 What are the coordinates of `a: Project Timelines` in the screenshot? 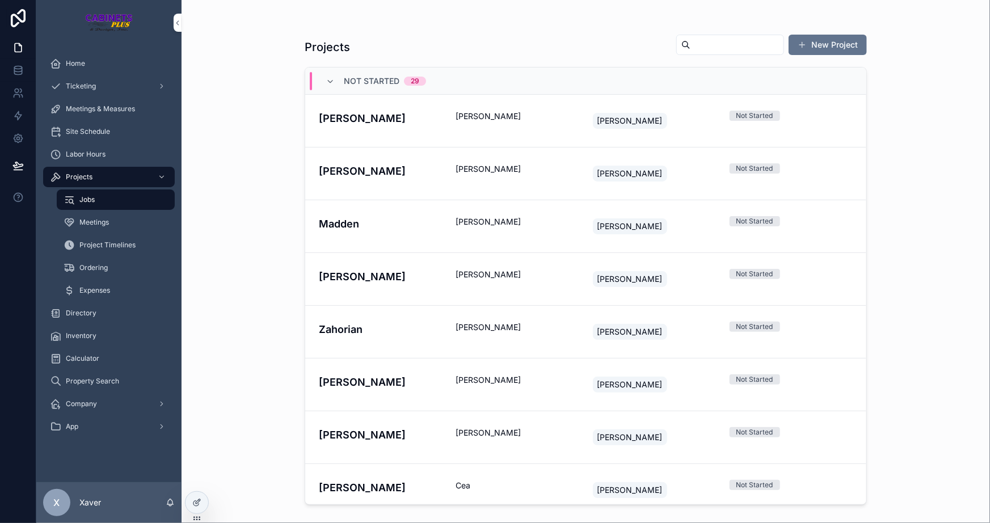 It's located at (116, 245).